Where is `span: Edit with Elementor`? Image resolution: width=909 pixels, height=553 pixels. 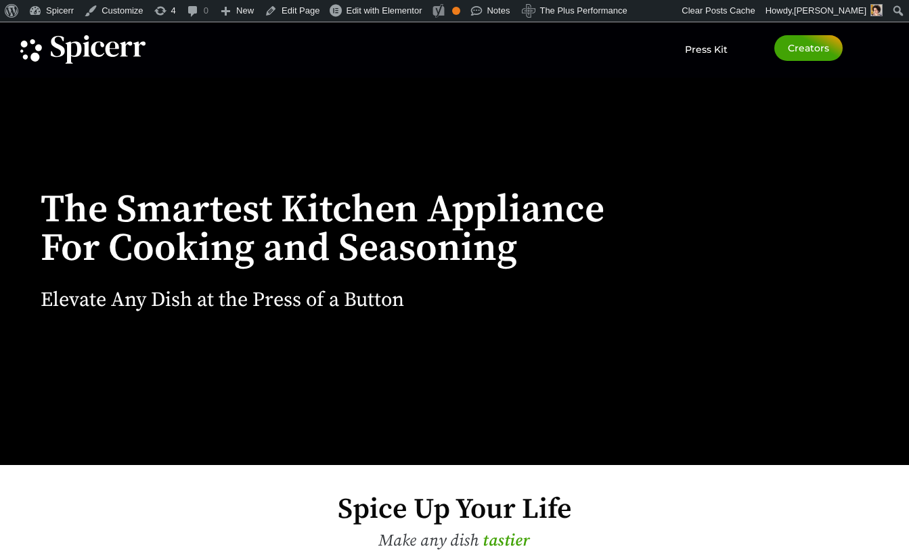
span: Edit with Elementor is located at coordinates (384, 10).